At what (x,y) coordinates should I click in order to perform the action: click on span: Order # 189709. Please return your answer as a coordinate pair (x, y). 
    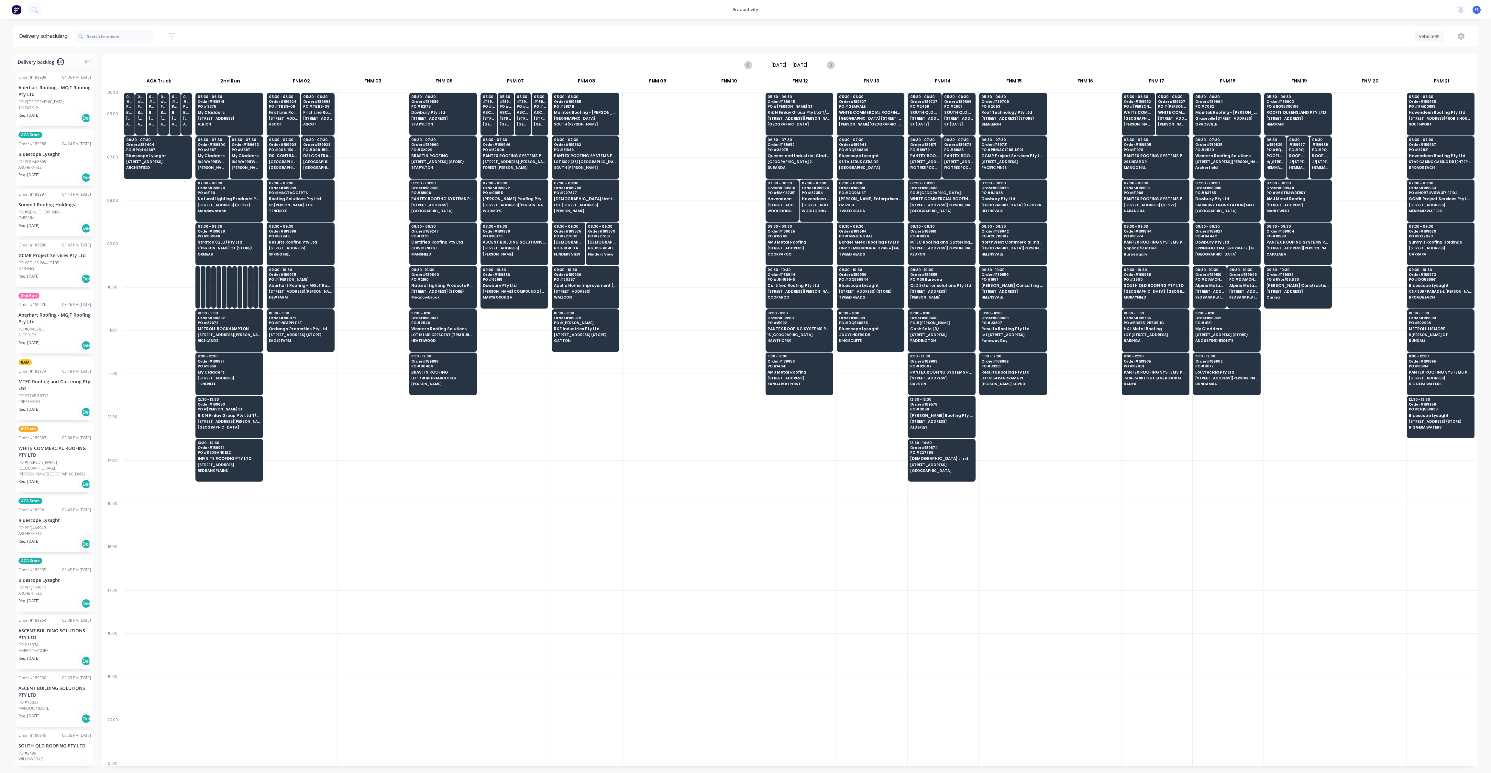
    Looking at the image, I should click on (1013, 102).